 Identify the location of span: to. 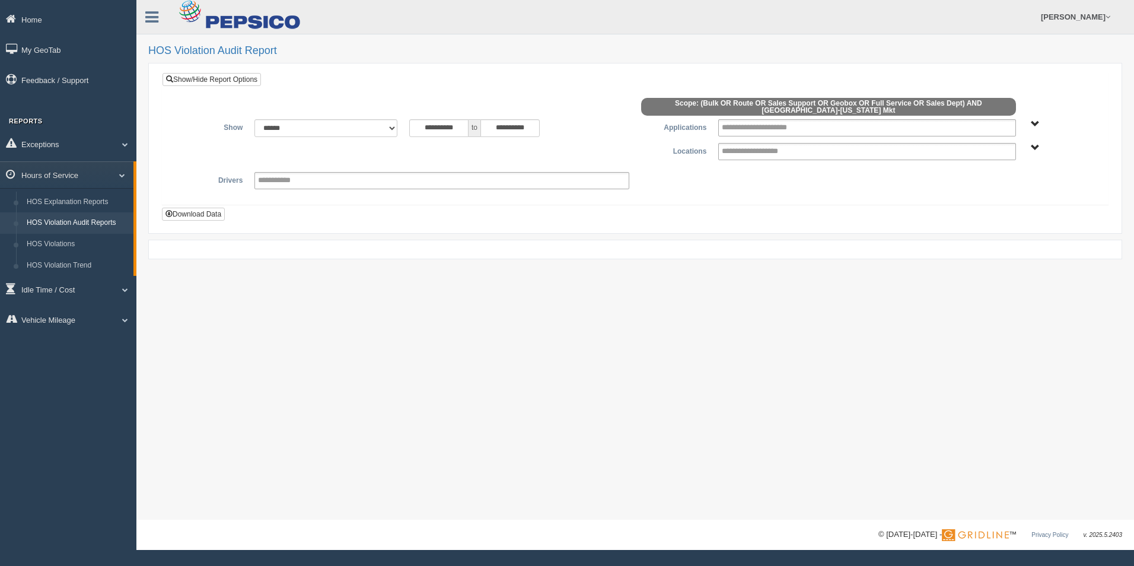
(474, 128).